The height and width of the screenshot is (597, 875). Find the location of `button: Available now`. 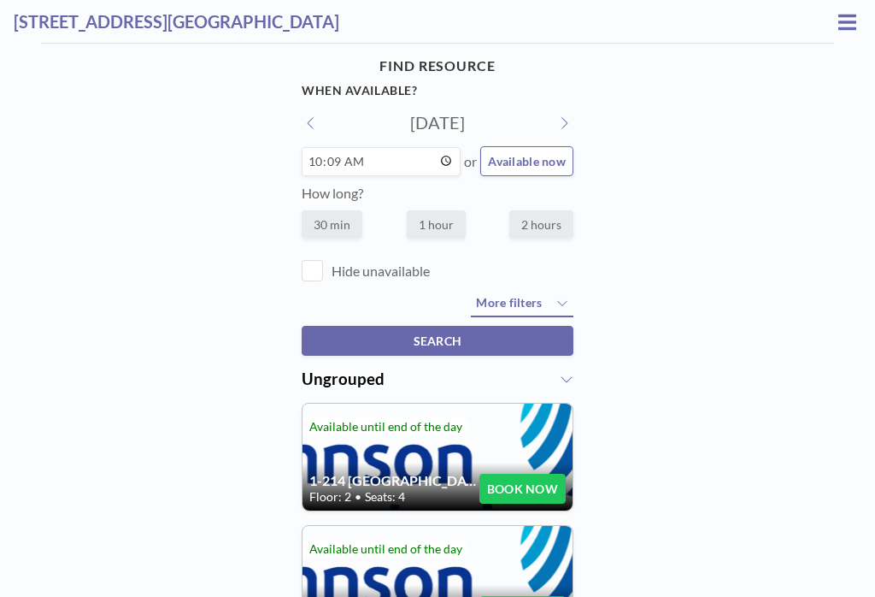

button: Available now is located at coordinates (526, 161).